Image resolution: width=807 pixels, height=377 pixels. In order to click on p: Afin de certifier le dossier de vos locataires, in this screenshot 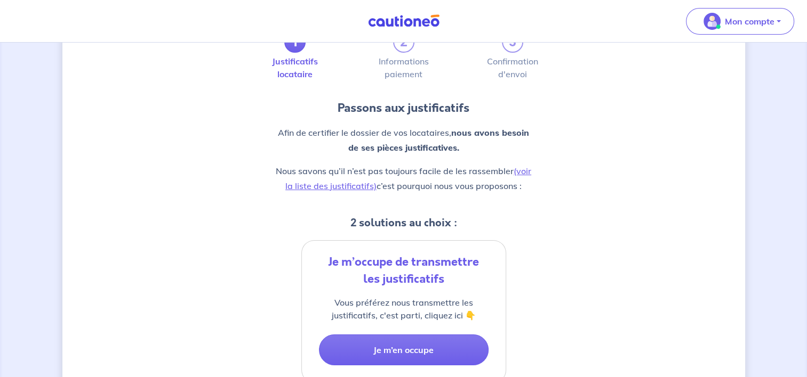, I will do `click(404, 140)`.